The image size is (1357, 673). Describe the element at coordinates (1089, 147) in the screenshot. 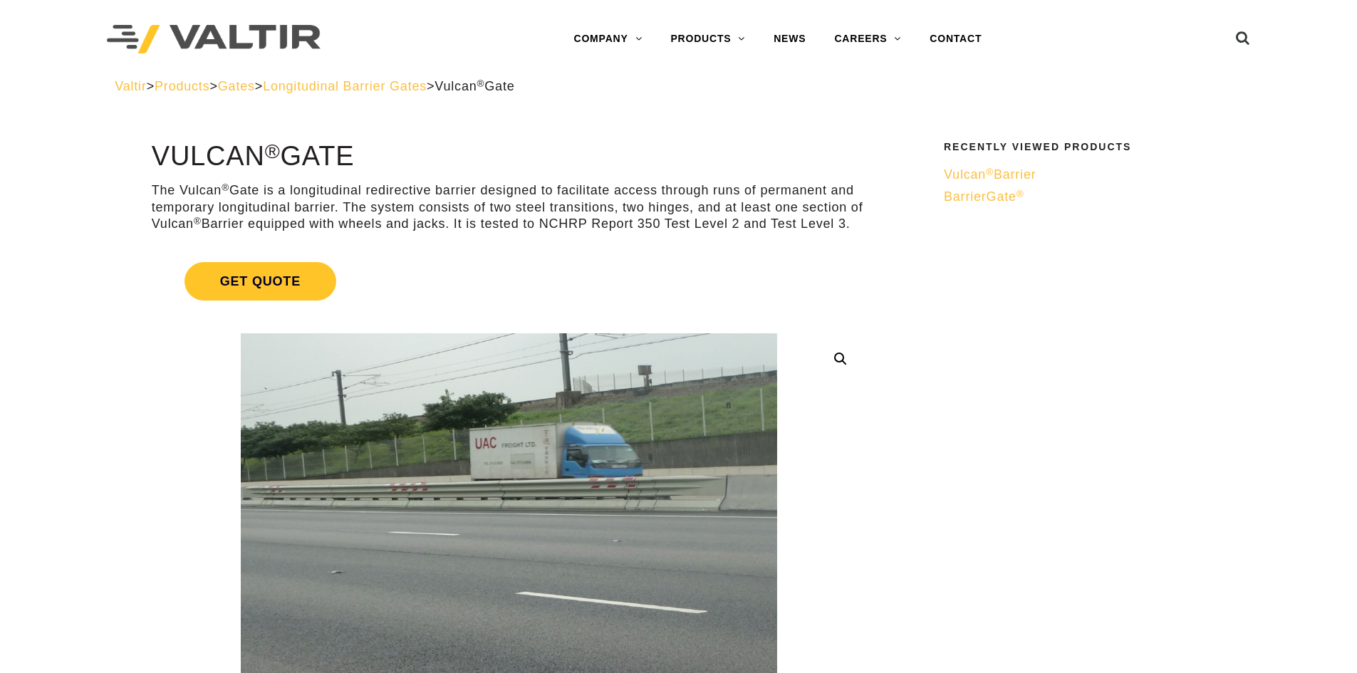

I see `h2: Recently Viewed Products` at that location.